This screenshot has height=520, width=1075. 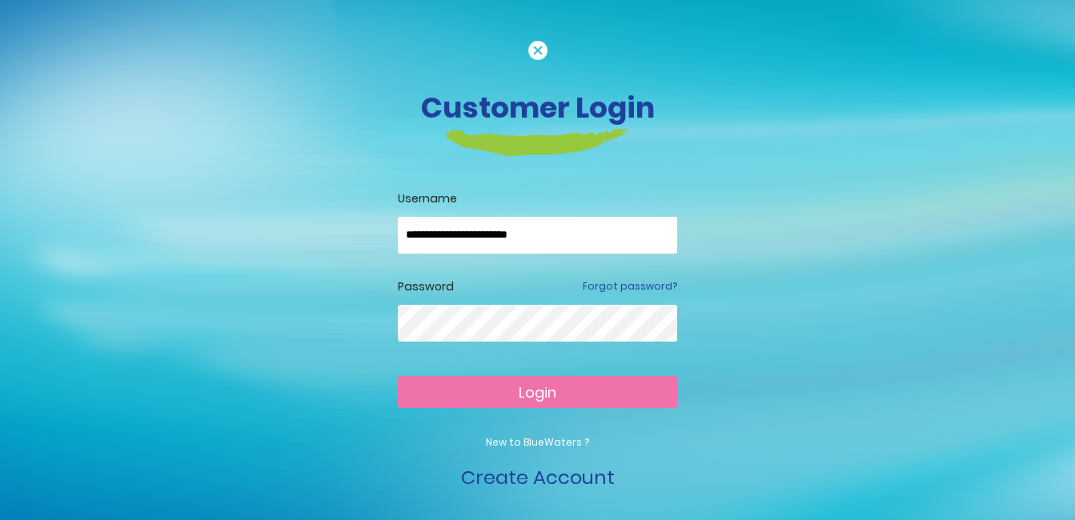 What do you see at coordinates (426, 286) in the screenshot?
I see `label: Password` at bounding box center [426, 286].